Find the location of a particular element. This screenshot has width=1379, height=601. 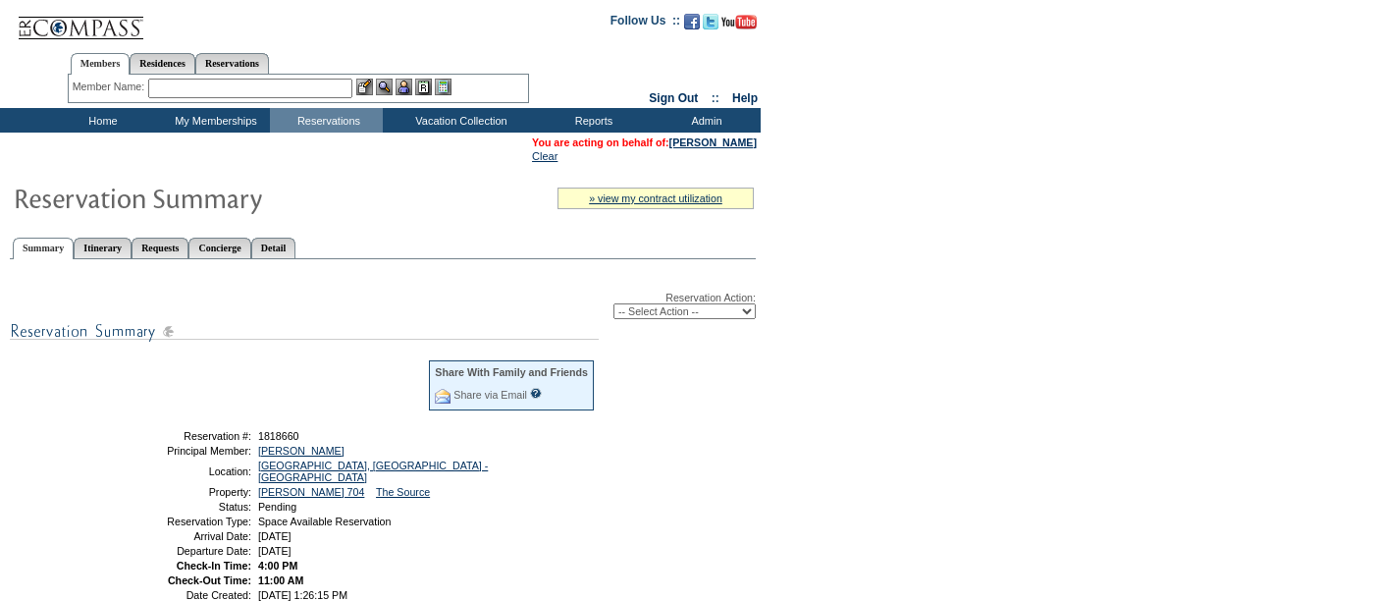

a: Subscribe to our YouTube Channel is located at coordinates (739, 26).